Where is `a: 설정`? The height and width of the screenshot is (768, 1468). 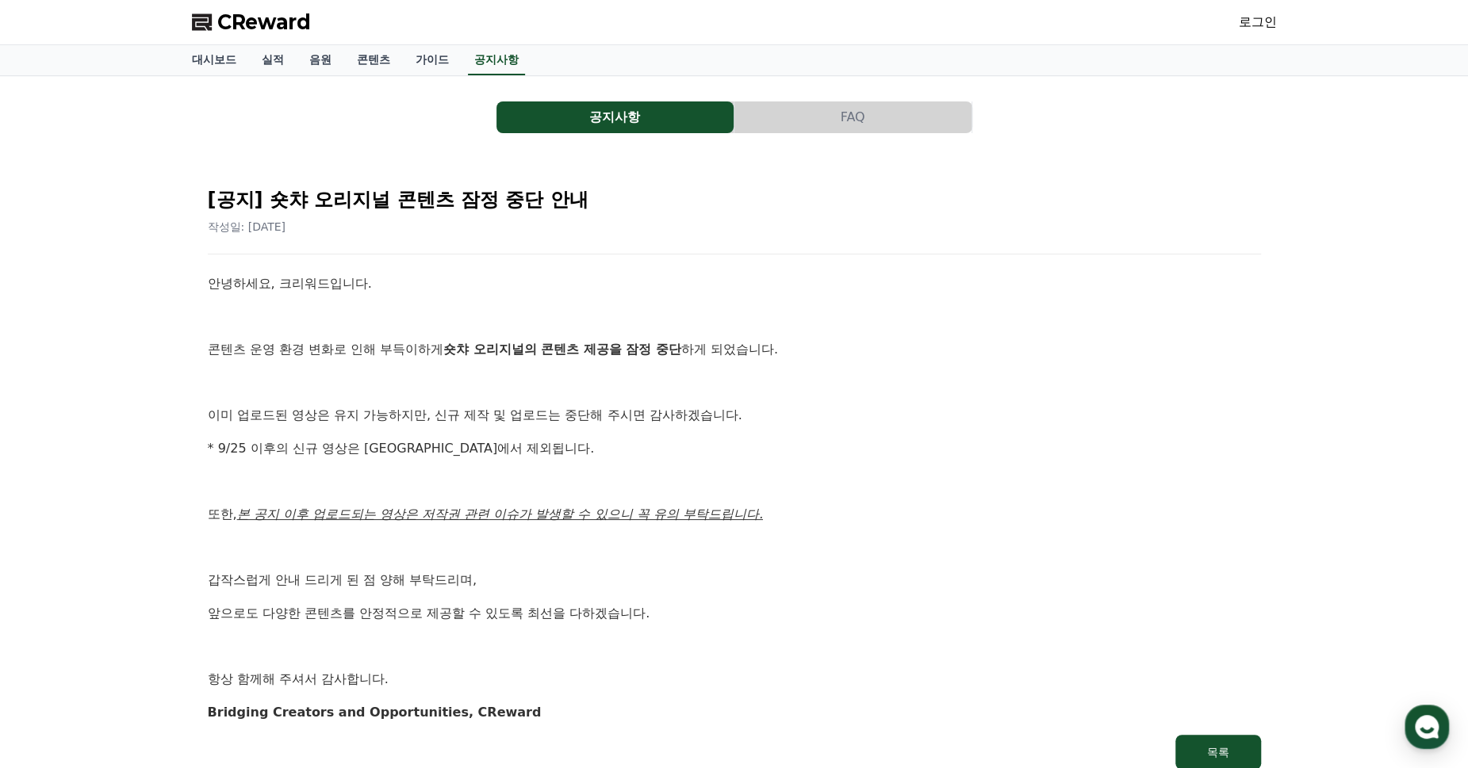
a: 설정 is located at coordinates (255, 523).